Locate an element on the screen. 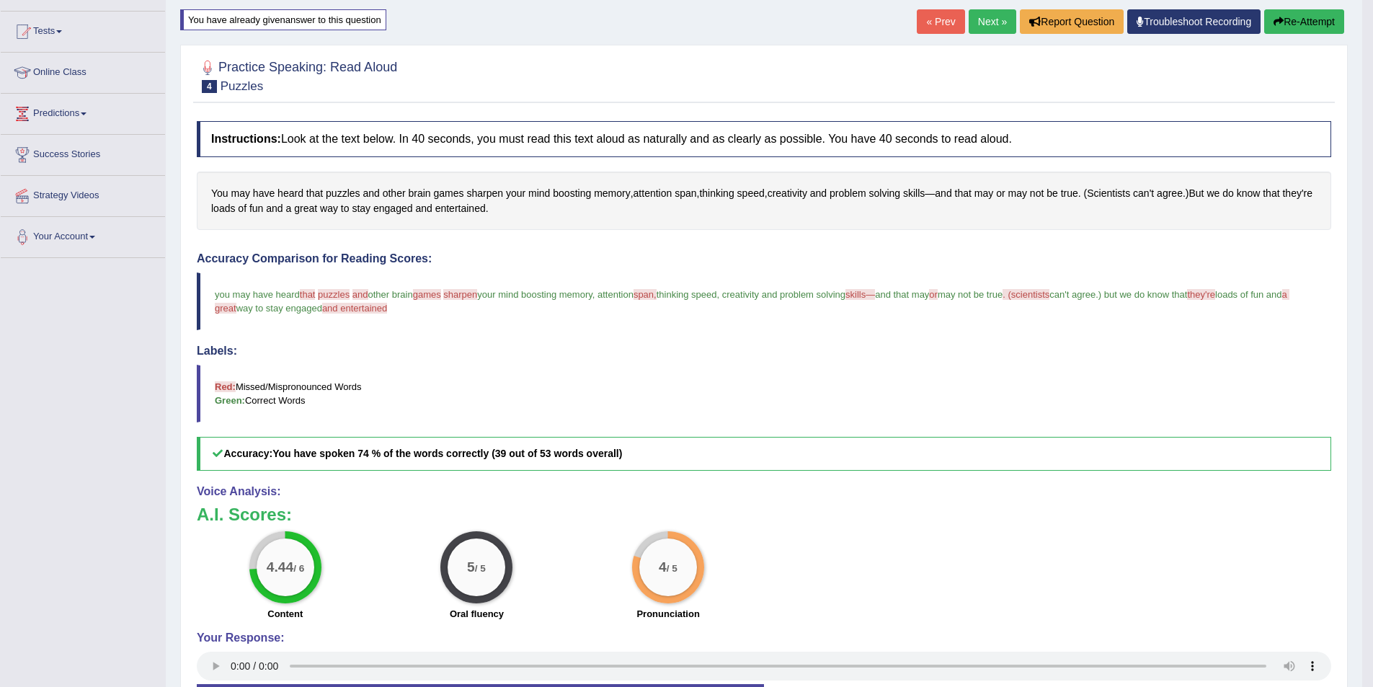 This screenshot has height=687, width=1373. span: attention is located at coordinates (616, 294).